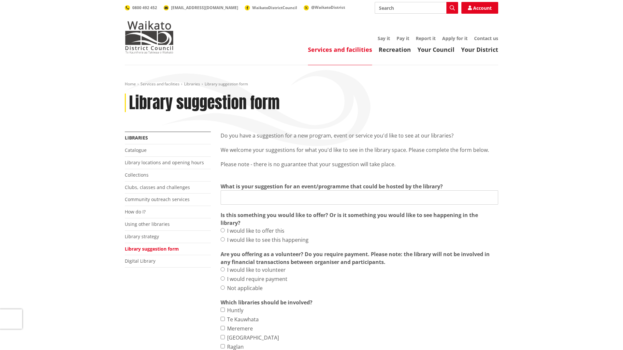  Describe the element at coordinates (256, 231) in the screenshot. I see `label: I would like to offer this` at that location.